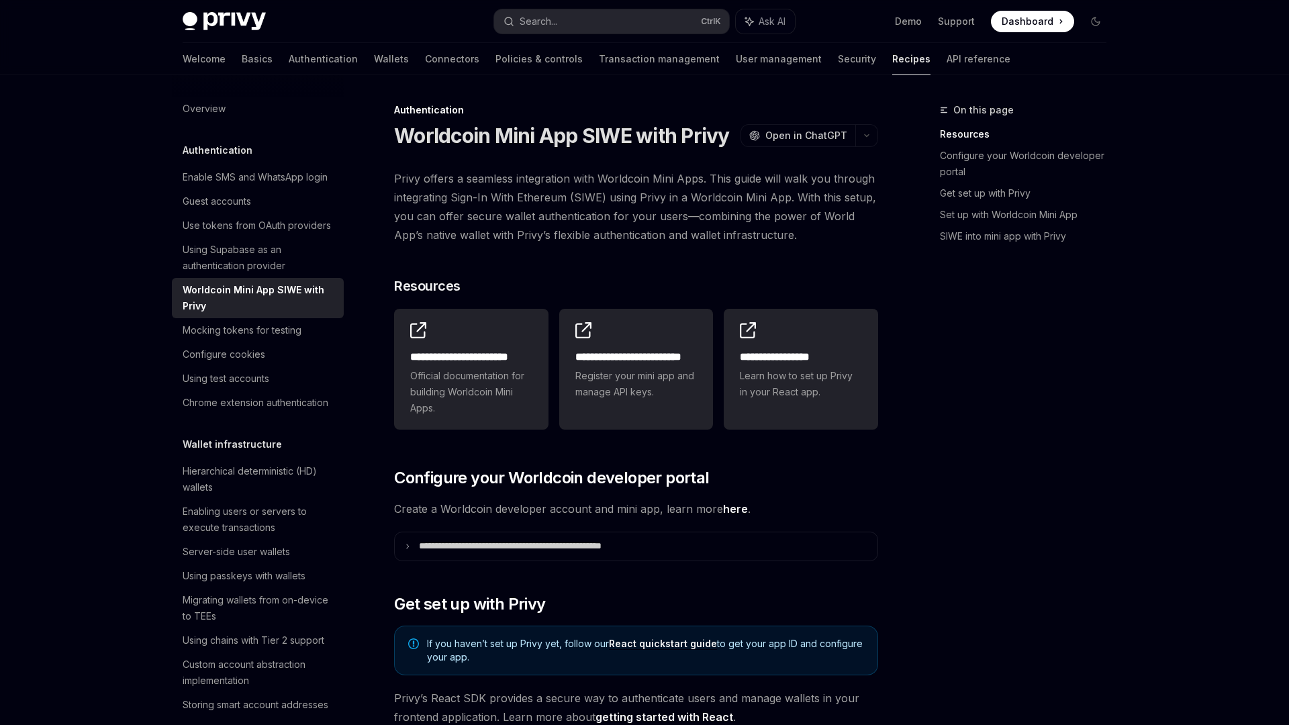 Image resolution: width=1289 pixels, height=725 pixels. Describe the element at coordinates (978, 59) in the screenshot. I see `a: API reference` at that location.